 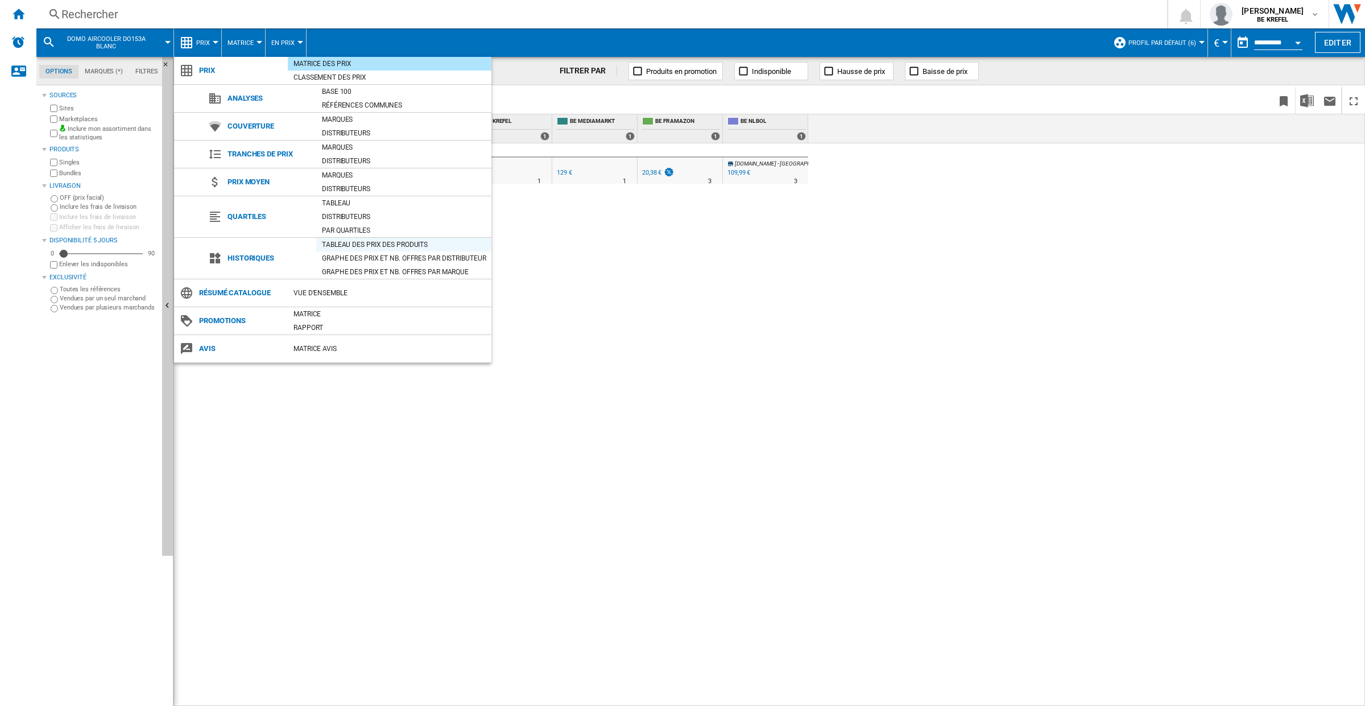 I want to click on div: Par quartiles, so click(x=404, y=230).